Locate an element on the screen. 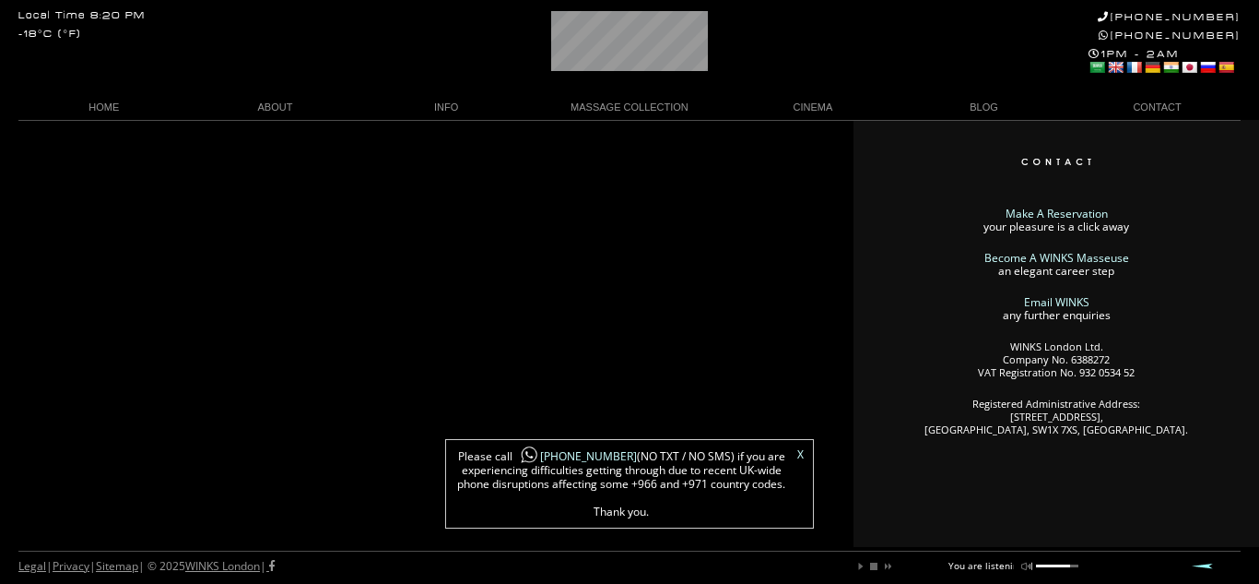 The width and height of the screenshot is (1259, 584). div: 1PM - 2AM is located at coordinates (1165, 63).